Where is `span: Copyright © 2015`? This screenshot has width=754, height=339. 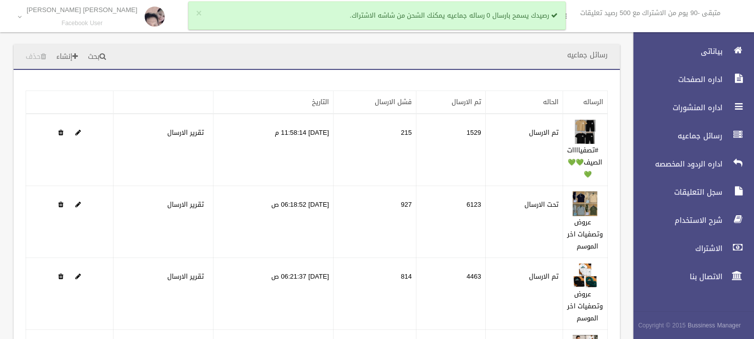
span: Copyright © 2015 is located at coordinates (662, 325).